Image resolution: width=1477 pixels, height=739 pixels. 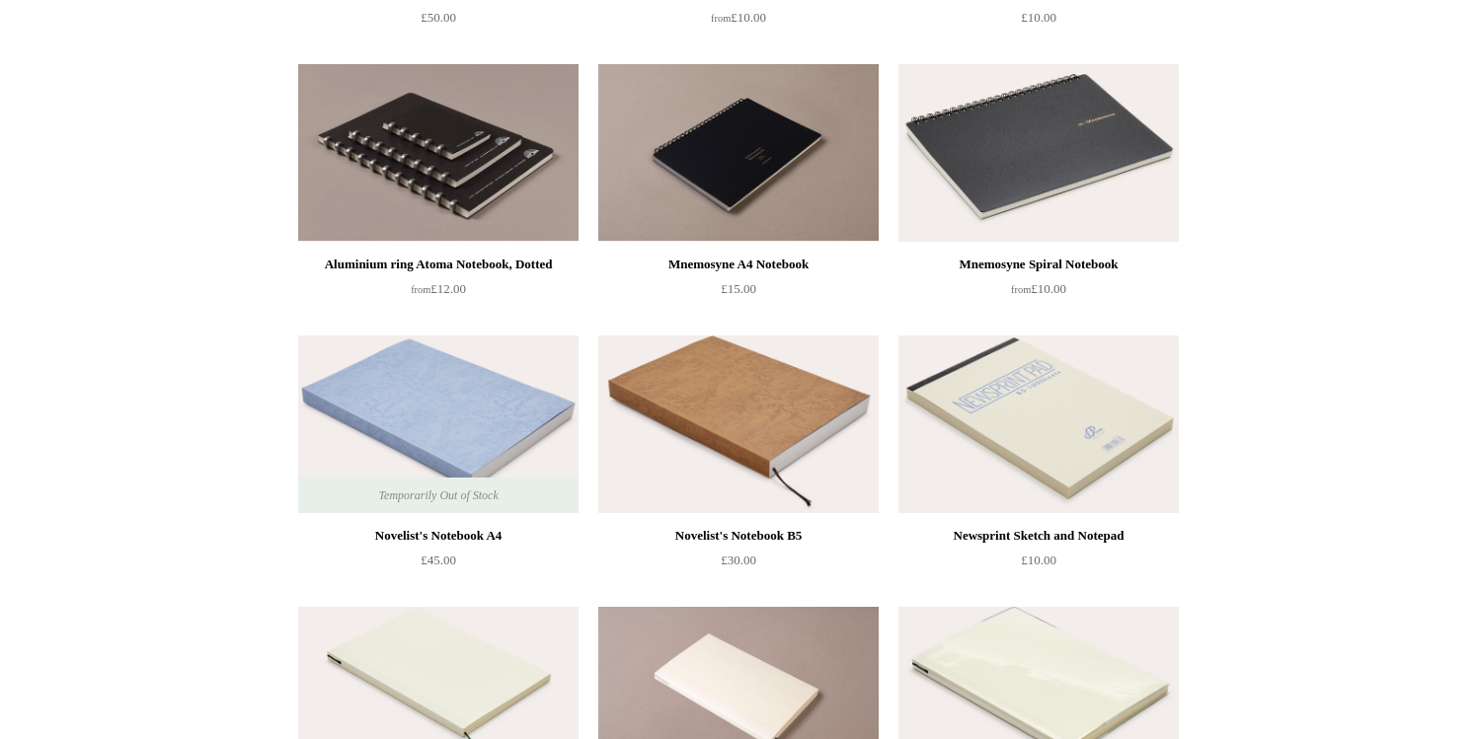 I want to click on a: Mnemosyne Spiral Notebook Mnemosyne Spiral Notebook, so click(x=1039, y=153).